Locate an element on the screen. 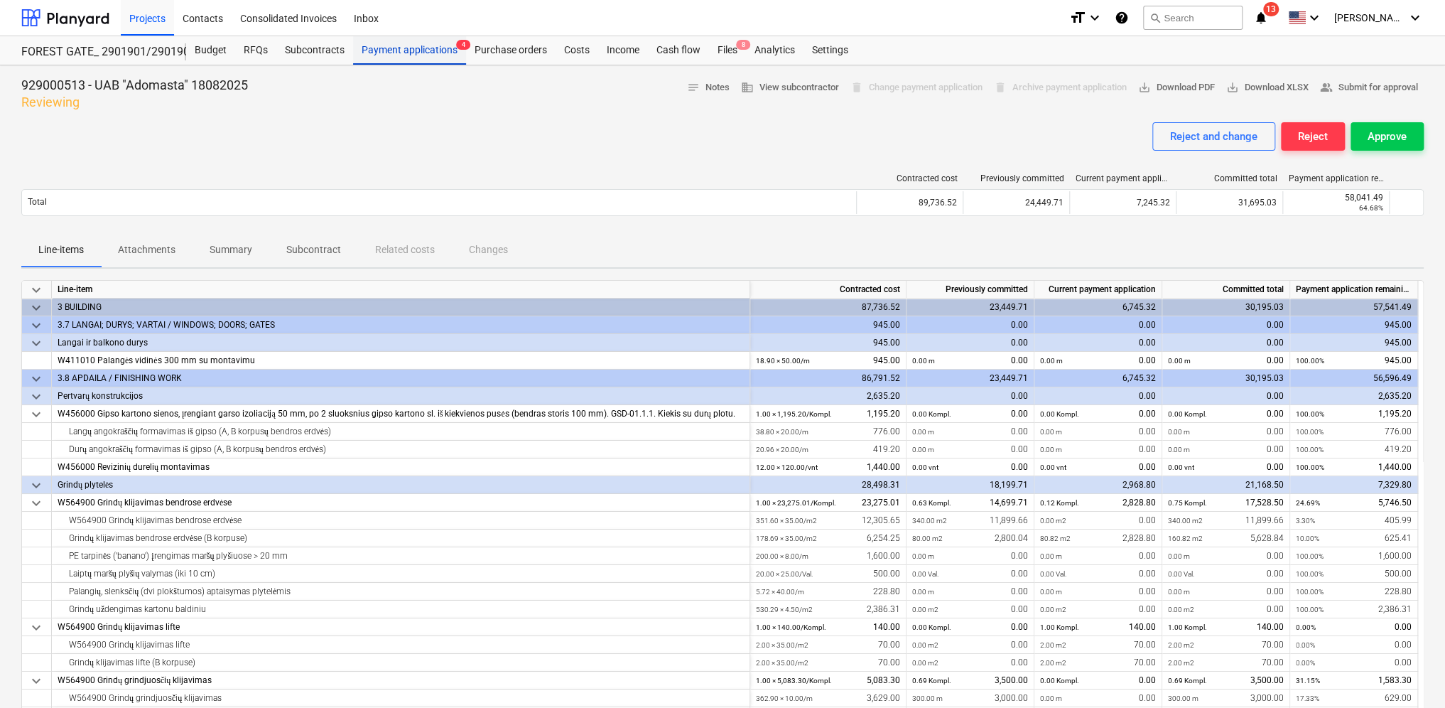 This screenshot has height=708, width=1445. small: 1.00 × 140.00 / Kompl. is located at coordinates (791, 627).